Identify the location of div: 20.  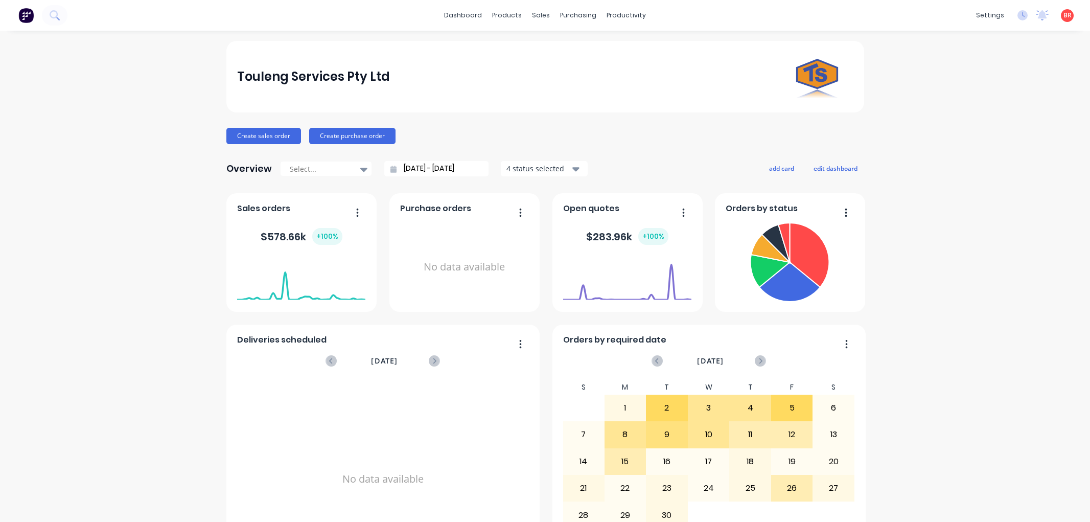
(834, 462).